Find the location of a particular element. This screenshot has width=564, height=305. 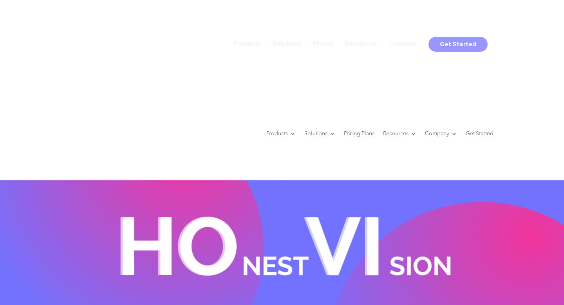

span: Company is located at coordinates (403, 43).